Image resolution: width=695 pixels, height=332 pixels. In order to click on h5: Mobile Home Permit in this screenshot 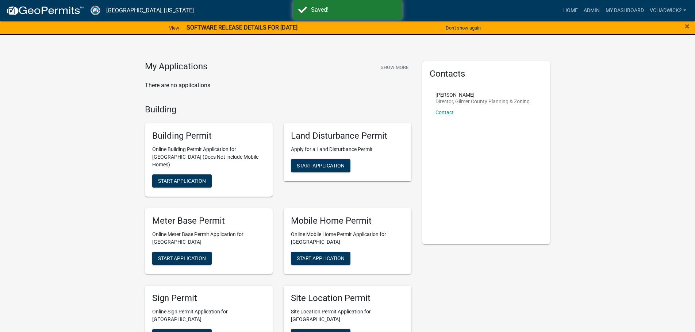, I will do `click(348, 221)`.